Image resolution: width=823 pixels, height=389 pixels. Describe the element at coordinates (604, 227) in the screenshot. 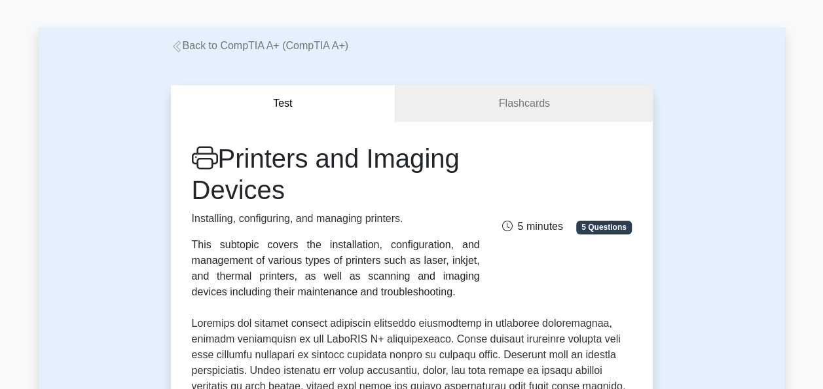

I see `span: 5 Questions` at that location.